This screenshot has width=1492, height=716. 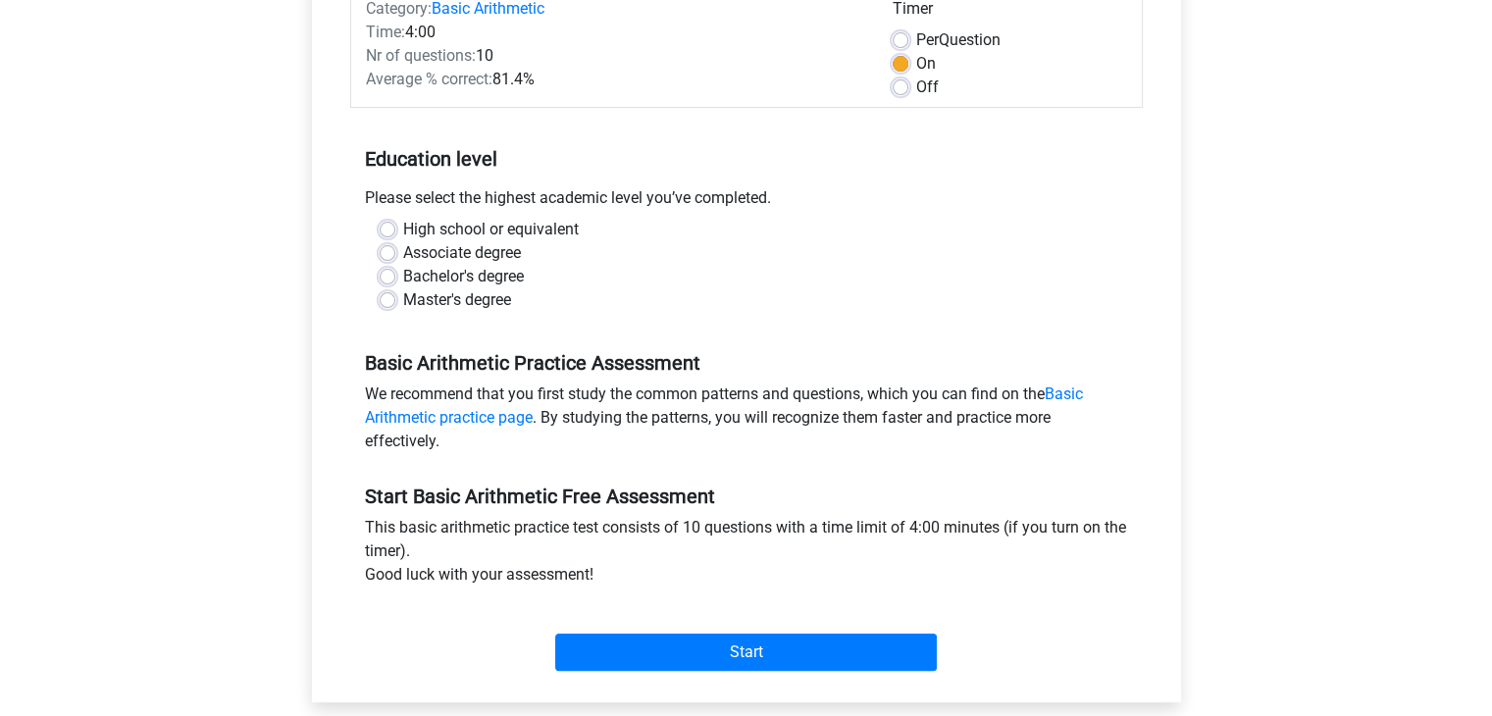 What do you see at coordinates (746, 555) in the screenshot?
I see `div: This basic arithmetic practice test consists of 10 questions with a time limit of 4:00 minutes (i...` at bounding box center [746, 555].